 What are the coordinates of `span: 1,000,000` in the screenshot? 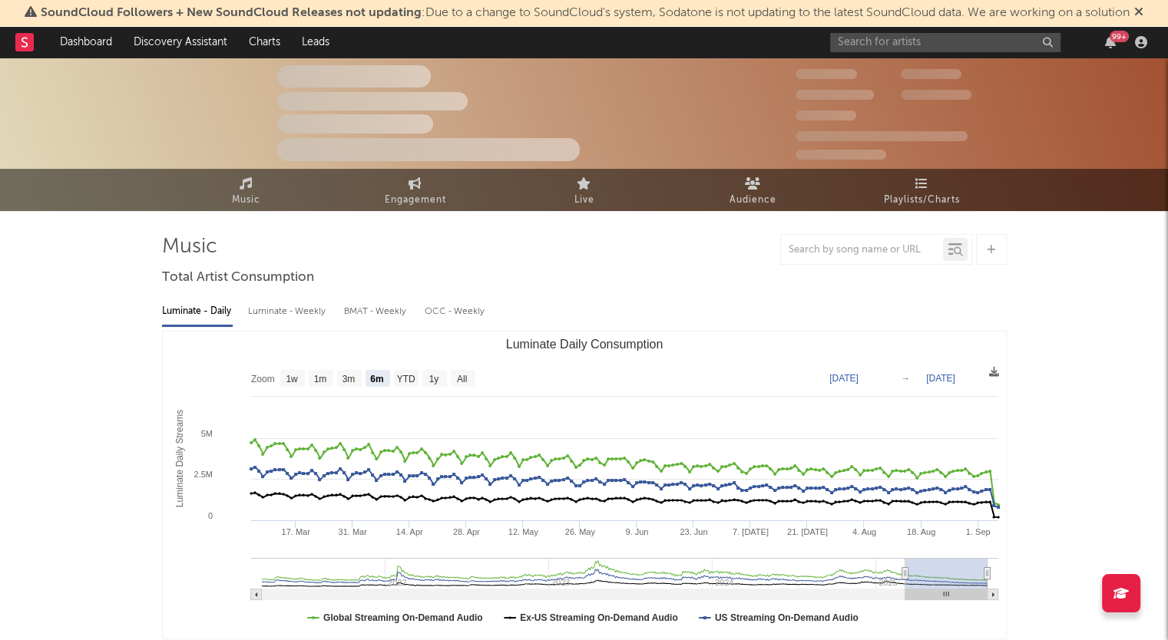 It's located at (936, 94).